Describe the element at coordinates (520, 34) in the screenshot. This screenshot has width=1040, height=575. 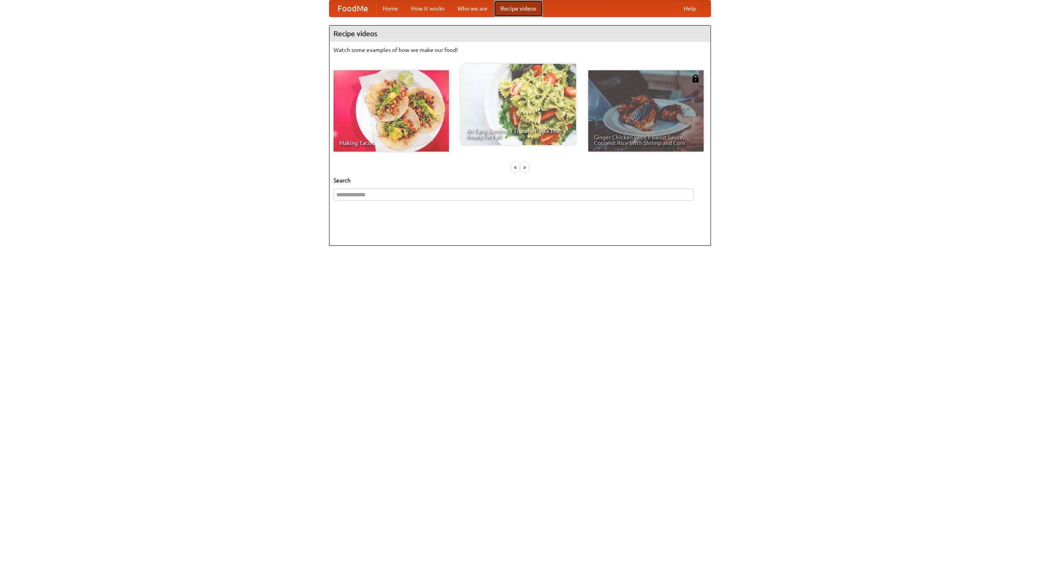
I see `h4: Recipe videos` at that location.